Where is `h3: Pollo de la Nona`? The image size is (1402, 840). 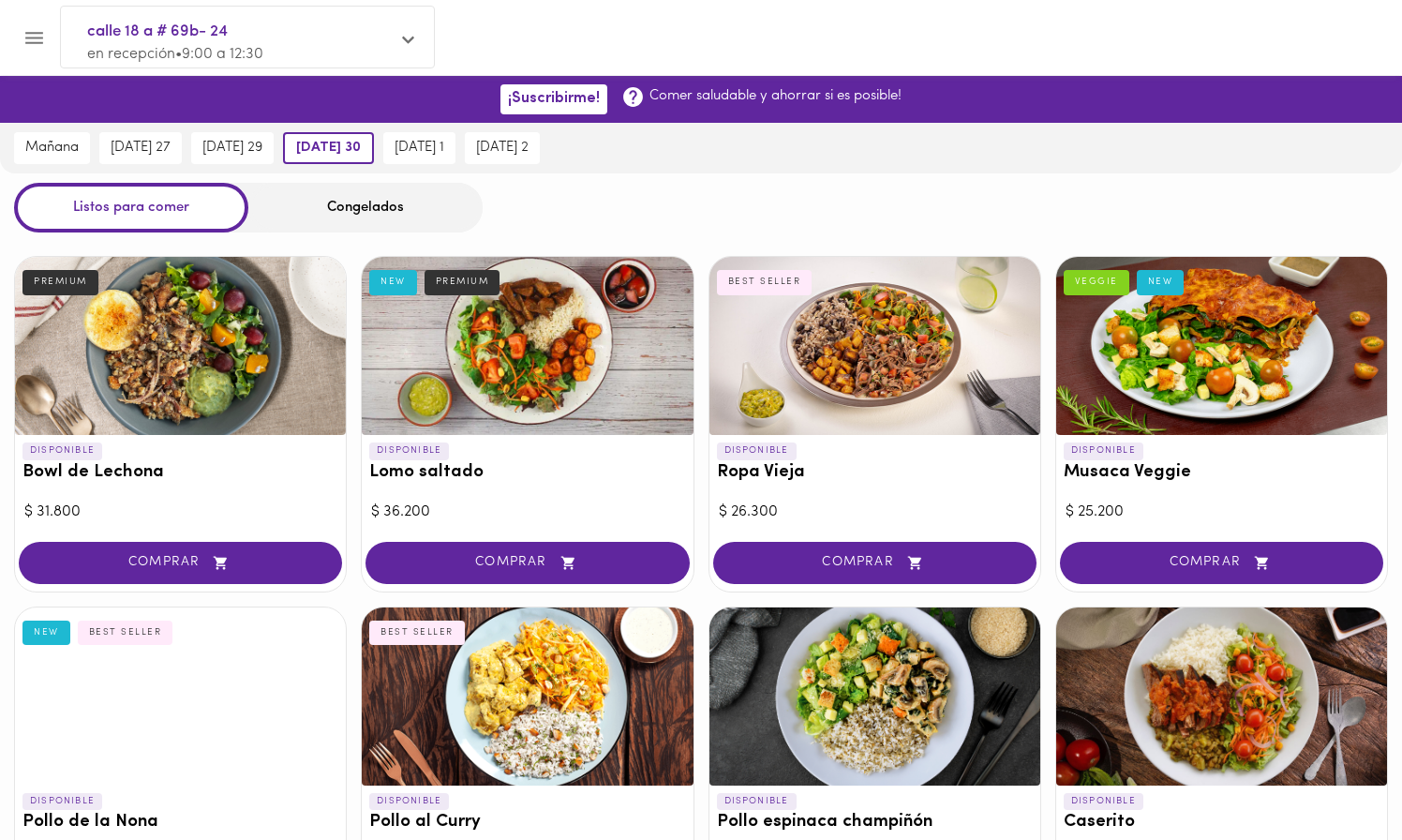
h3: Pollo de la Nona is located at coordinates (180, 822).